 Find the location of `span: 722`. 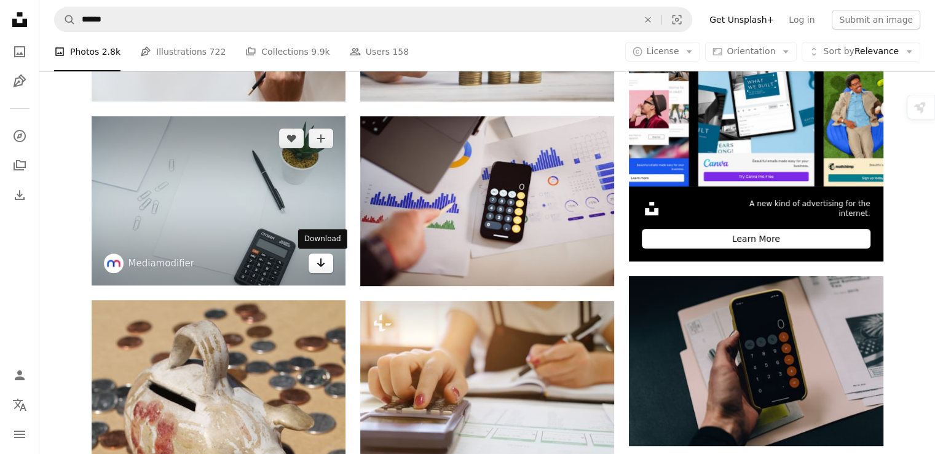

span: 722 is located at coordinates (218, 52).